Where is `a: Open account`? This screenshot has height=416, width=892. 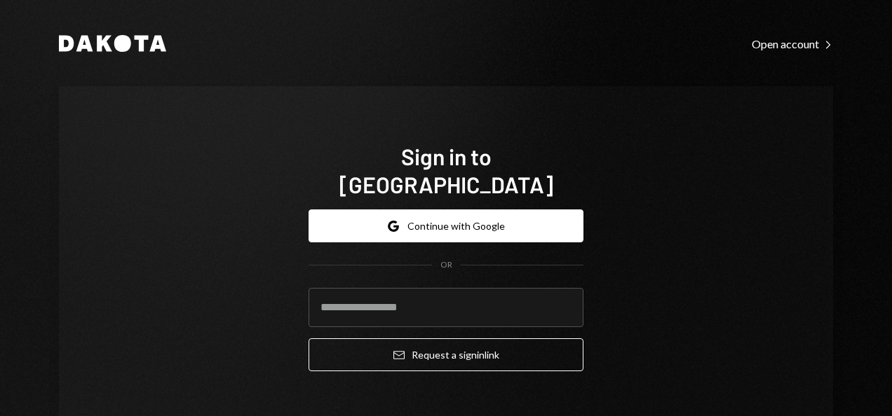
a: Open account is located at coordinates (792, 43).